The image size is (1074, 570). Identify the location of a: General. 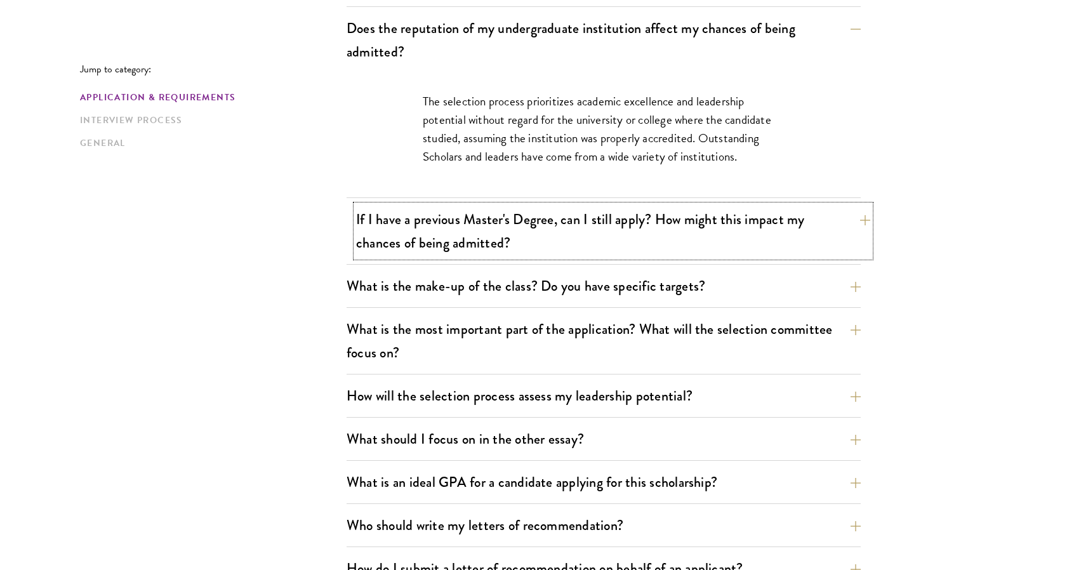
(209, 143).